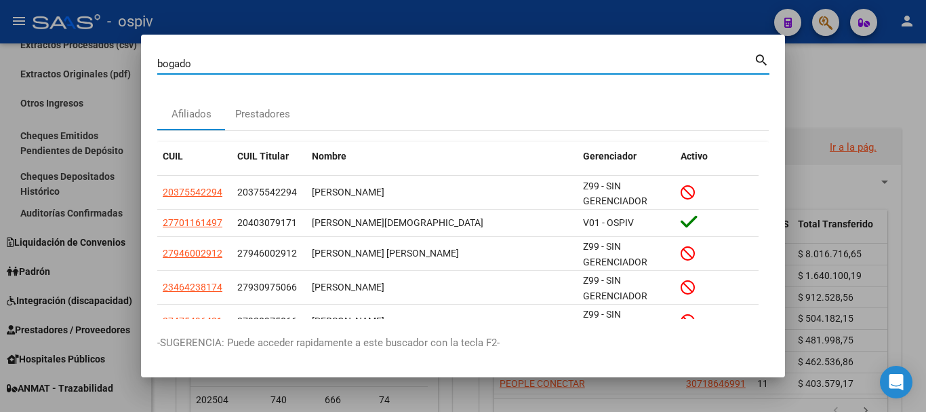  What do you see at coordinates (694, 156) in the screenshot?
I see `span: Activo` at bounding box center [694, 156].